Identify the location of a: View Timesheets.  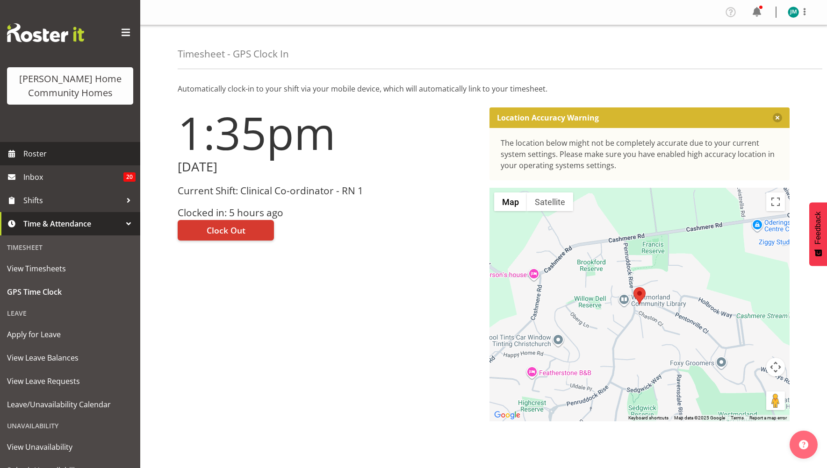
(70, 269).